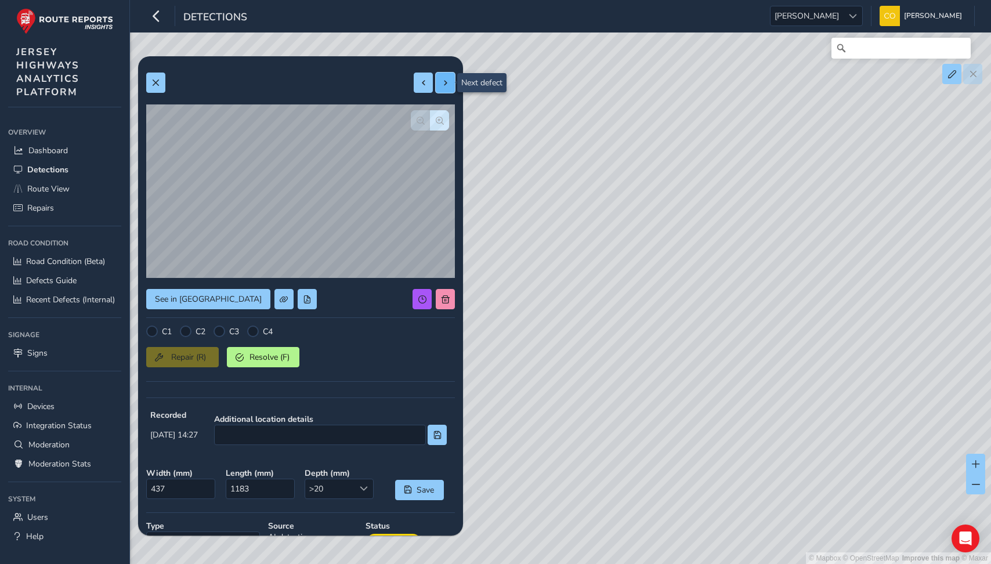 This screenshot has width=991, height=564. Describe the element at coordinates (200, 331) in the screenshot. I see `label: C2` at that location.